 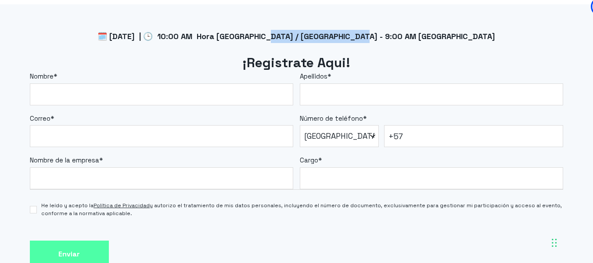 I want to click on span: Nombre, so click(x=42, y=76).